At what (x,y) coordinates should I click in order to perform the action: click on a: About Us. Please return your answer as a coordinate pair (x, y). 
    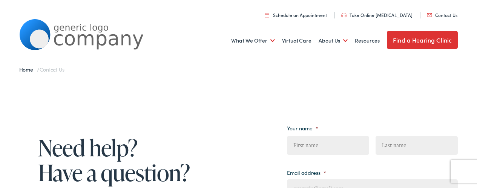
    Looking at the image, I should click on (333, 41).